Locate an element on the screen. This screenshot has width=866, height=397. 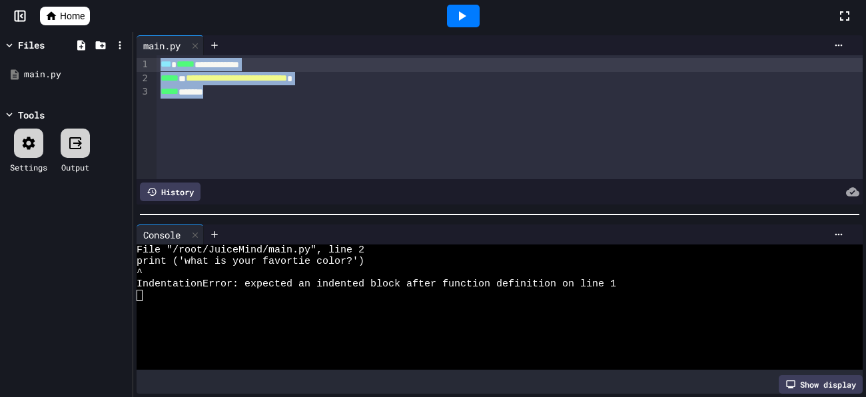
div: 3 is located at coordinates (143, 92).